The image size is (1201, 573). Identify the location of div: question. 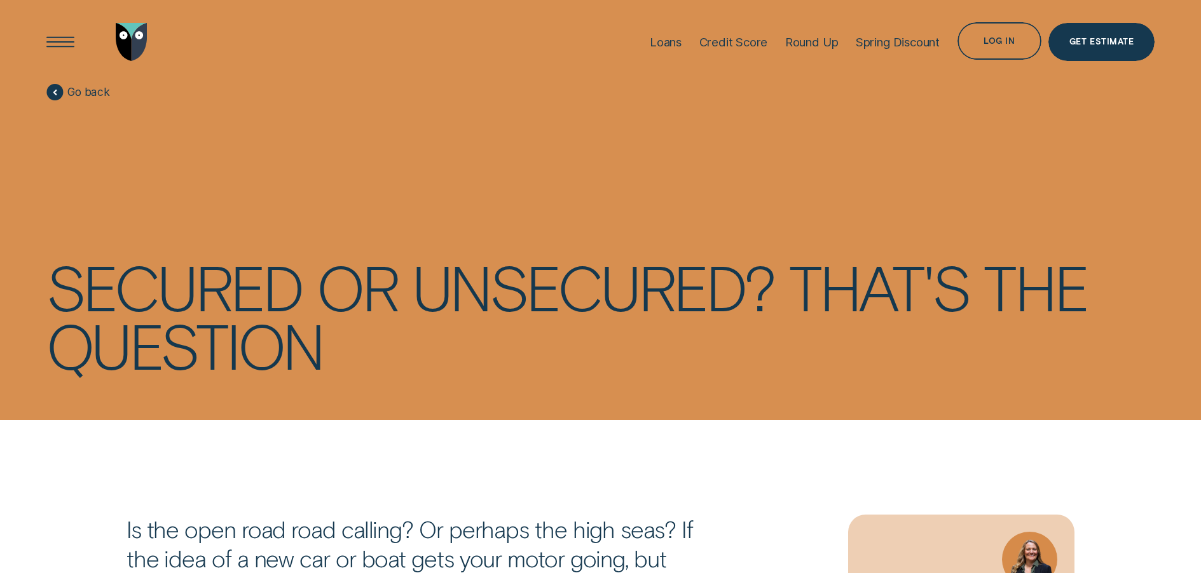
(184, 345).